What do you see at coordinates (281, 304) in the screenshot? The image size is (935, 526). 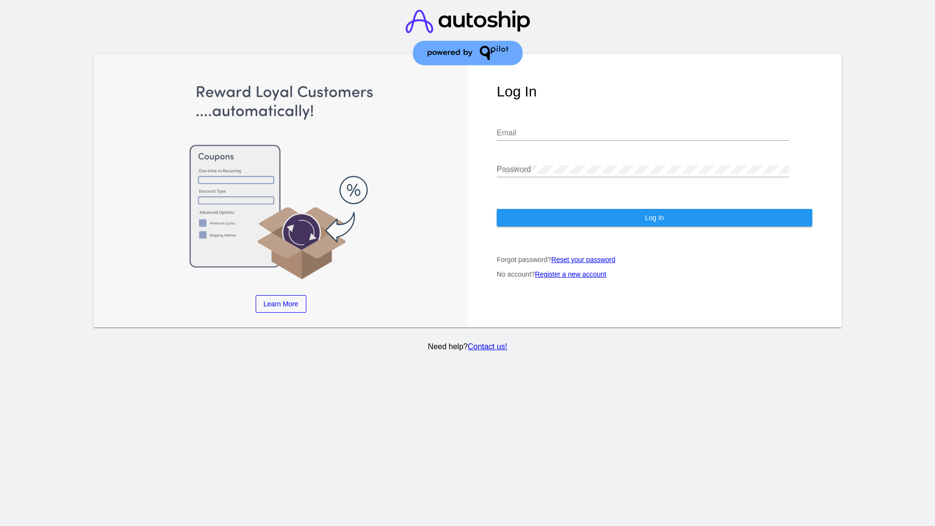 I see `span: Learn More` at bounding box center [281, 304].